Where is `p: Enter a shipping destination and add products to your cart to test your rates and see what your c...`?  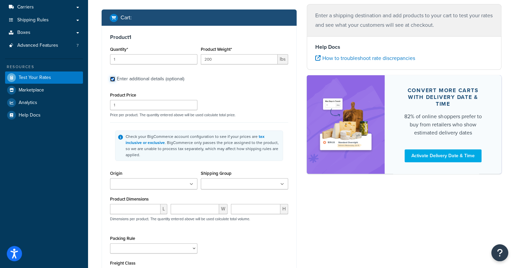 p: Enter a shipping destination and add products to your cart to test your rates and see what your c... is located at coordinates (405, 20).